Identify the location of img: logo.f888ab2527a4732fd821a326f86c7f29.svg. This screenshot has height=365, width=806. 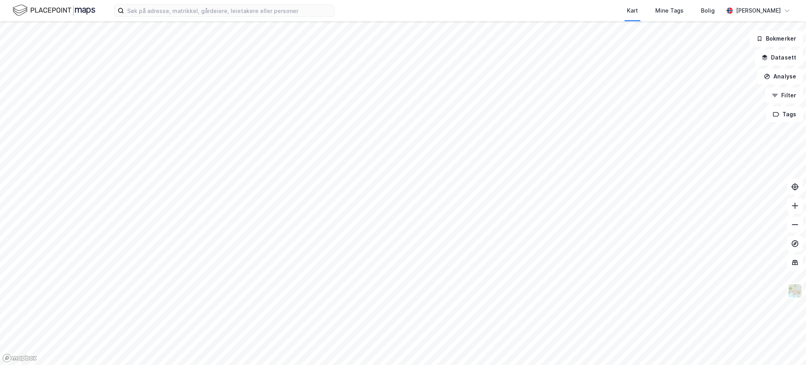
(54, 10).